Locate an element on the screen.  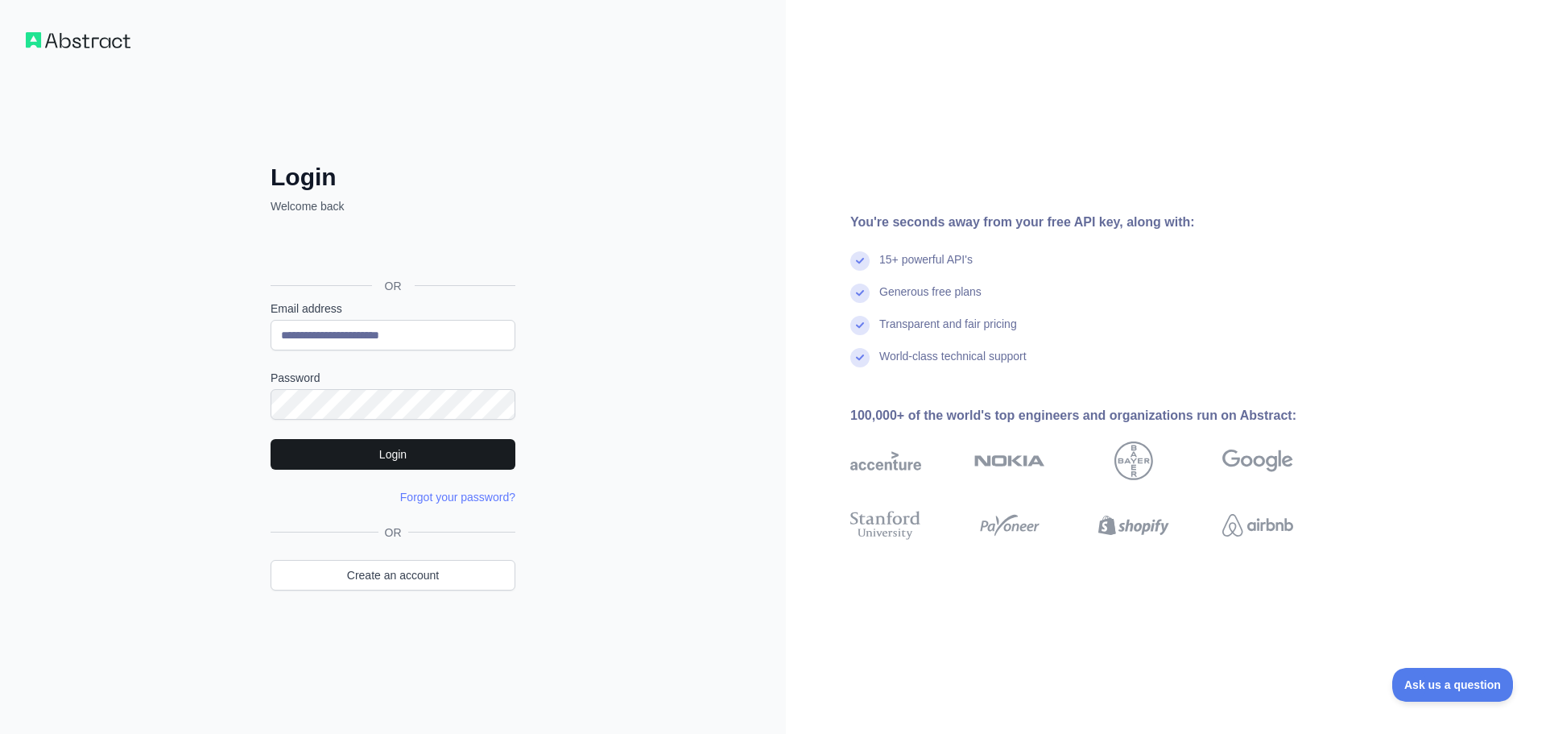
div: Transparent and fair pricing is located at coordinates (948, 332).